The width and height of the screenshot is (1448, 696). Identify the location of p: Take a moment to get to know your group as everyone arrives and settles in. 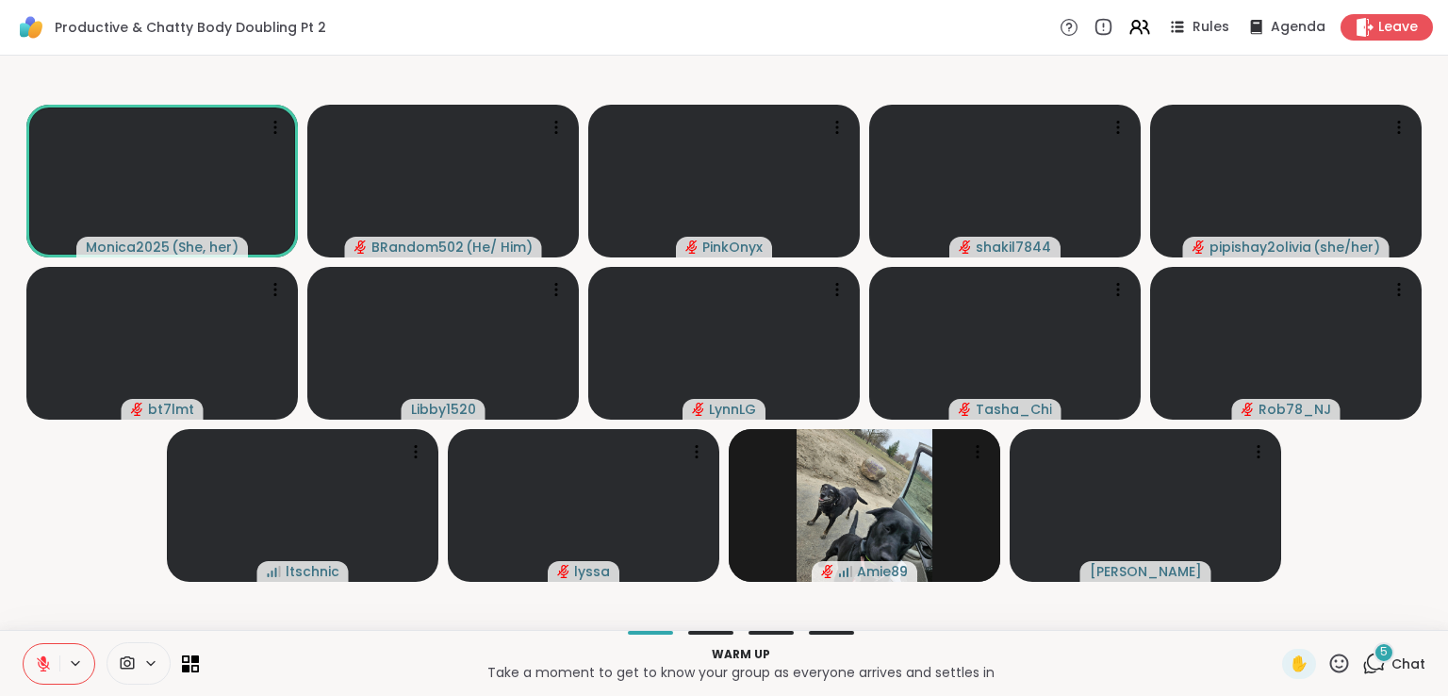
(740, 672).